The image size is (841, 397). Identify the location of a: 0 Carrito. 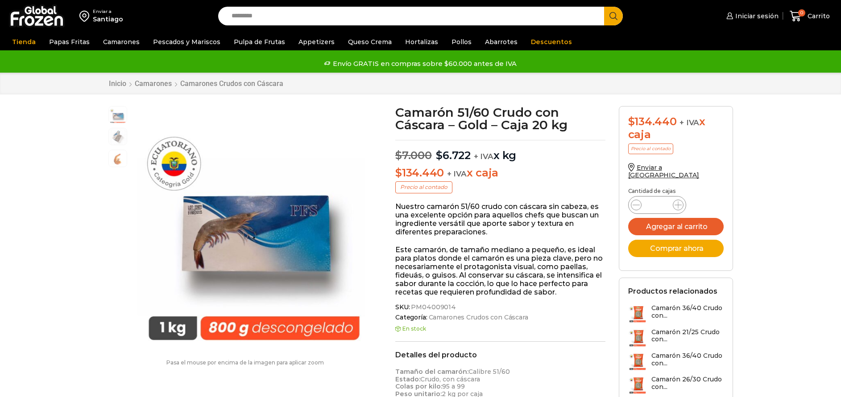
(810, 16).